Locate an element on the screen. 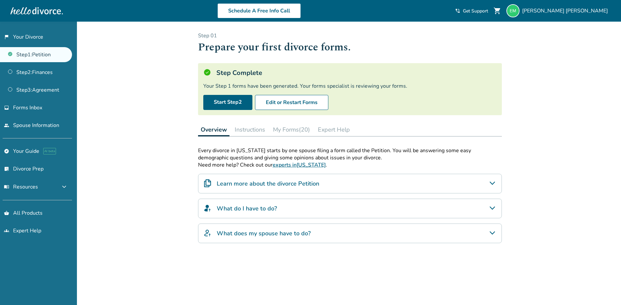  span: menu_book is located at coordinates (7, 187).